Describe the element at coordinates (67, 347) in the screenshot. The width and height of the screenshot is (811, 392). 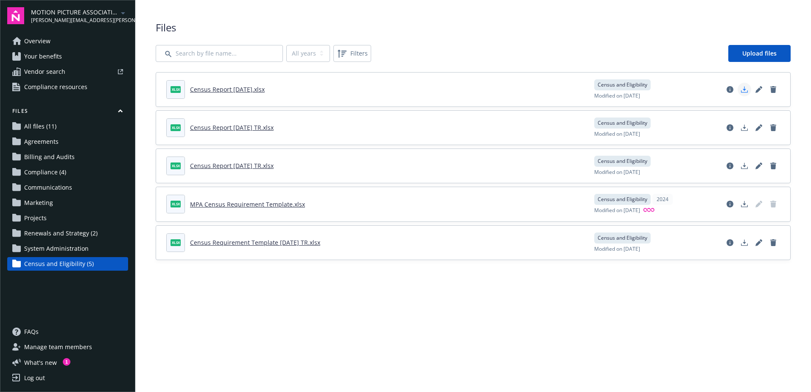
I see `a: Manage team members` at that location.